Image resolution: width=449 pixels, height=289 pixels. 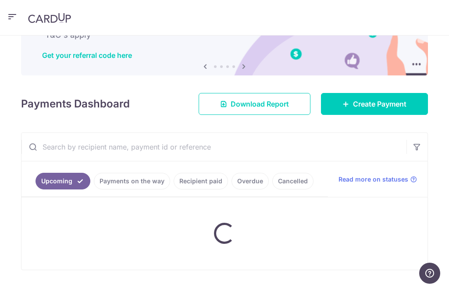 What do you see at coordinates (379, 104) in the screenshot?
I see `span: Create Payment` at bounding box center [379, 104].